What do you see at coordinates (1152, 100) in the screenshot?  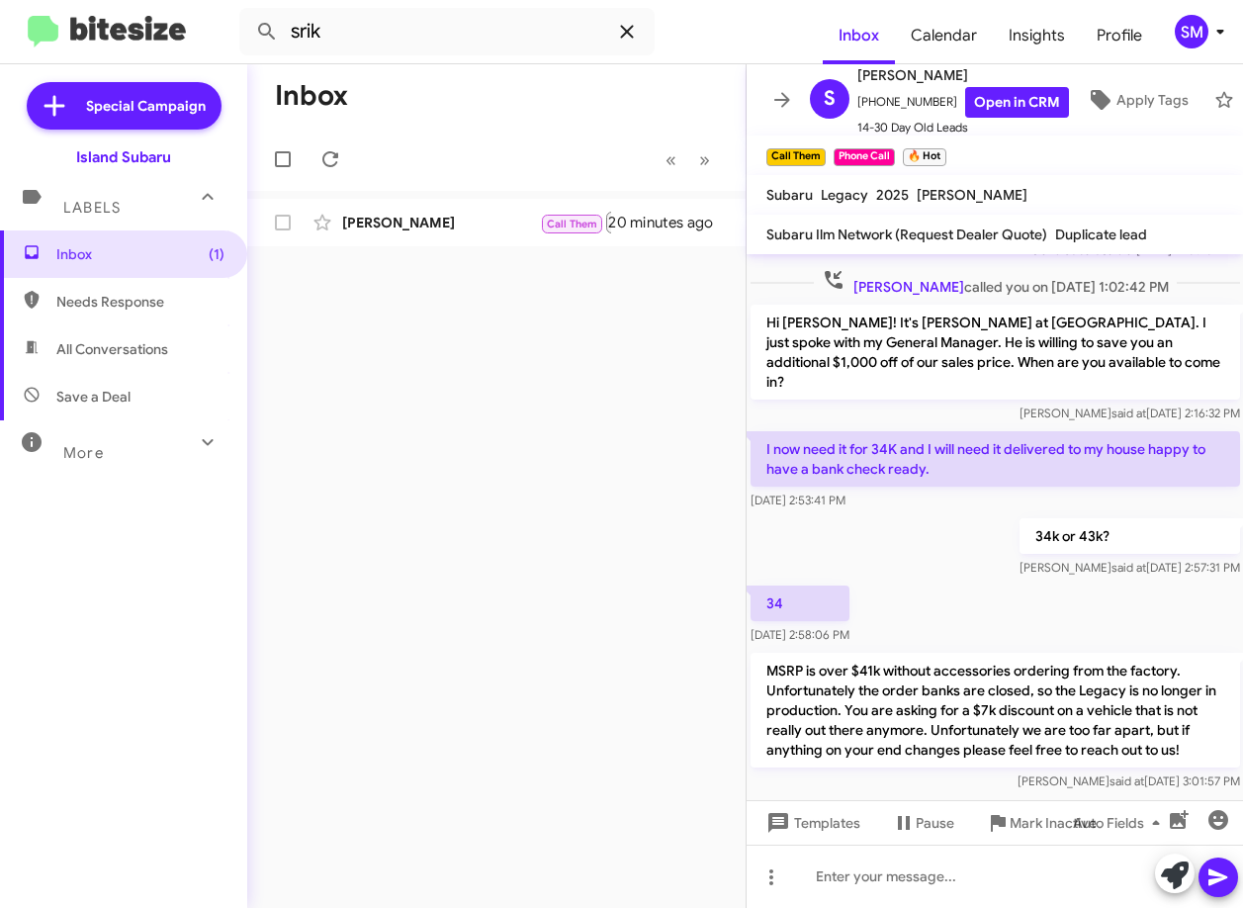 I see `span: Apply Tags` at bounding box center [1152, 100].